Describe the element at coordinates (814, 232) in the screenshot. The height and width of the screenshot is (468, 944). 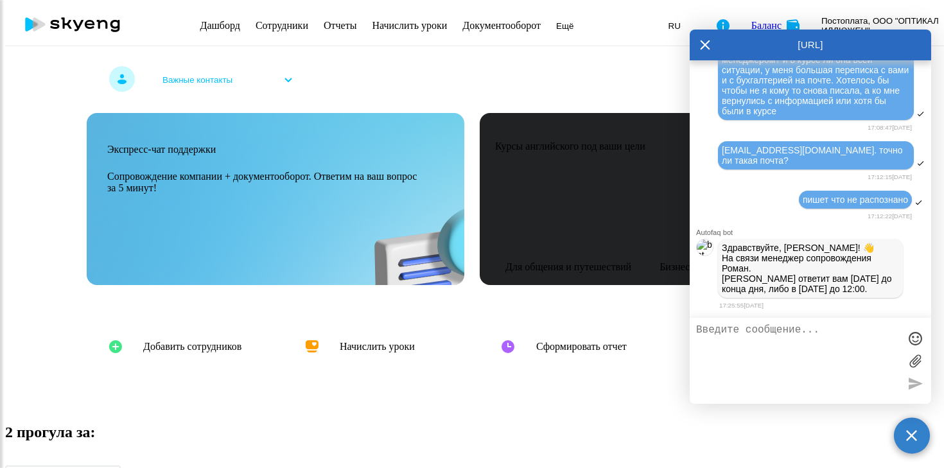
I see `div: Autofaq bot` at that location.